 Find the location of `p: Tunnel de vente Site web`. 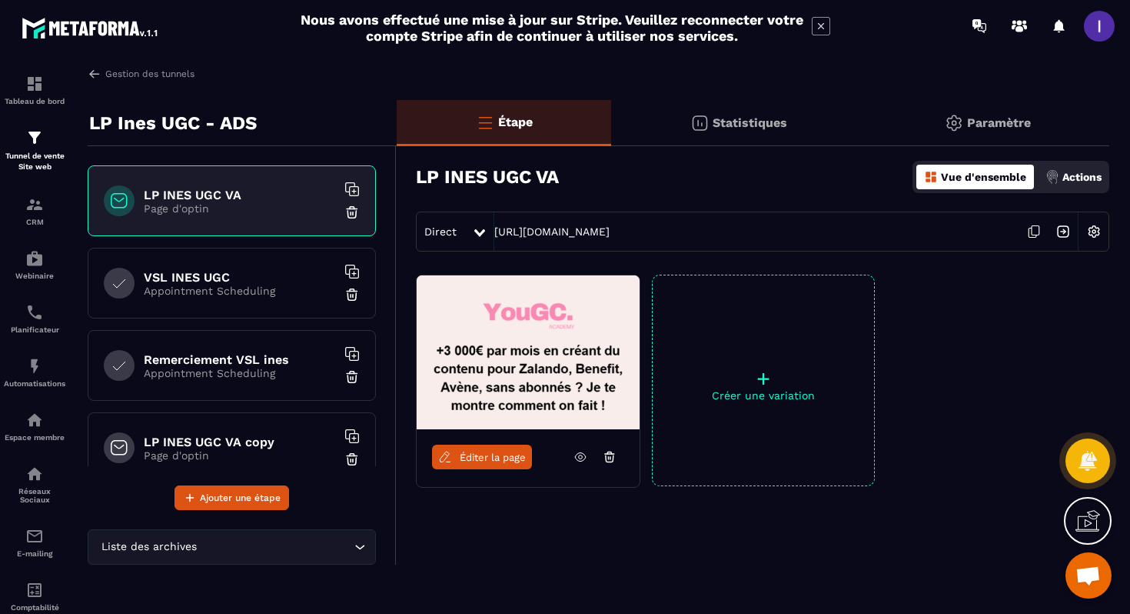

p: Tunnel de vente Site web is located at coordinates (35, 161).